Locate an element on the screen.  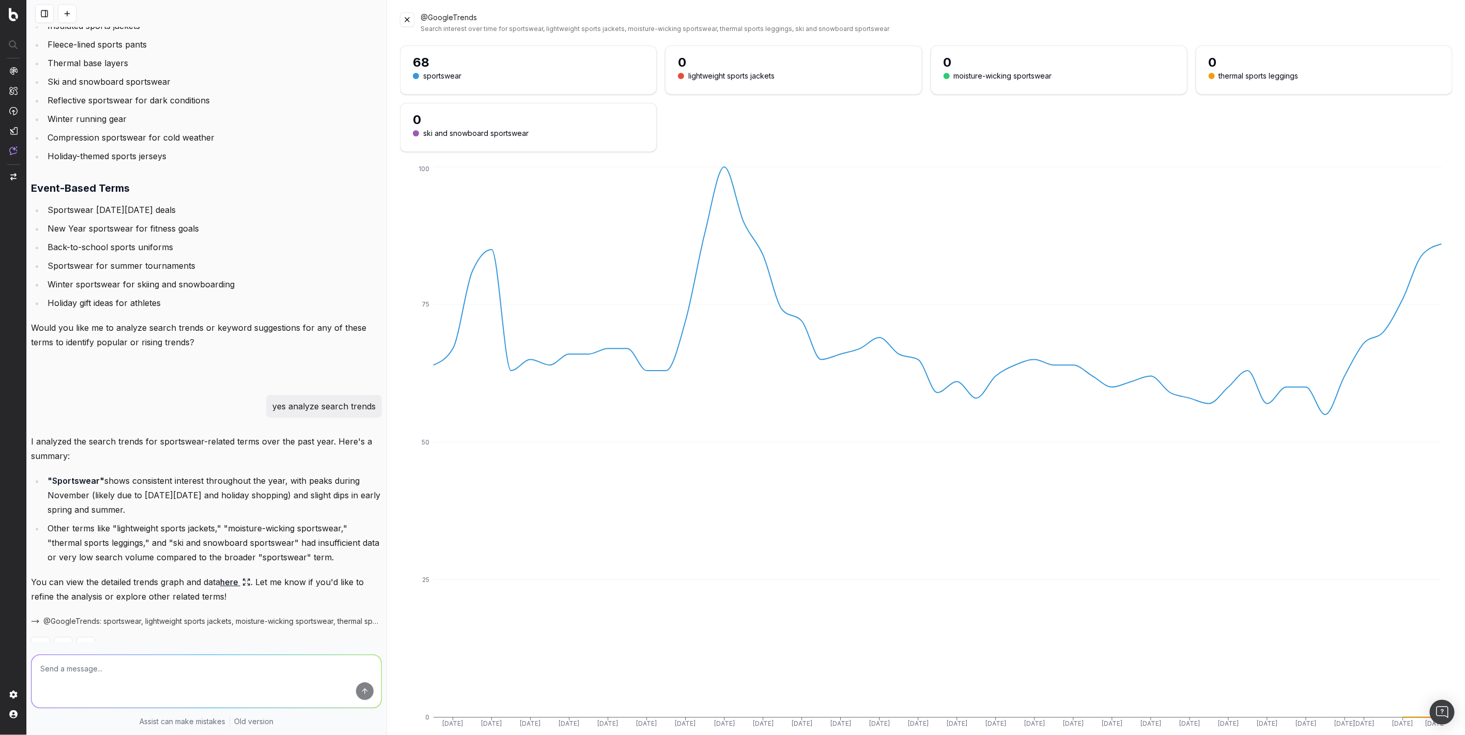
p: You can view the detailed trends graph and data . Let me know if you'd like to refine the analysi... is located at coordinates (206, 589).